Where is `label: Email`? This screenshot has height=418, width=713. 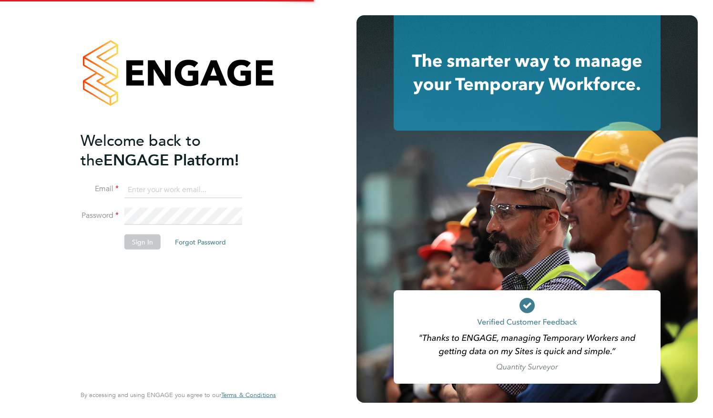 label: Email is located at coordinates (100, 189).